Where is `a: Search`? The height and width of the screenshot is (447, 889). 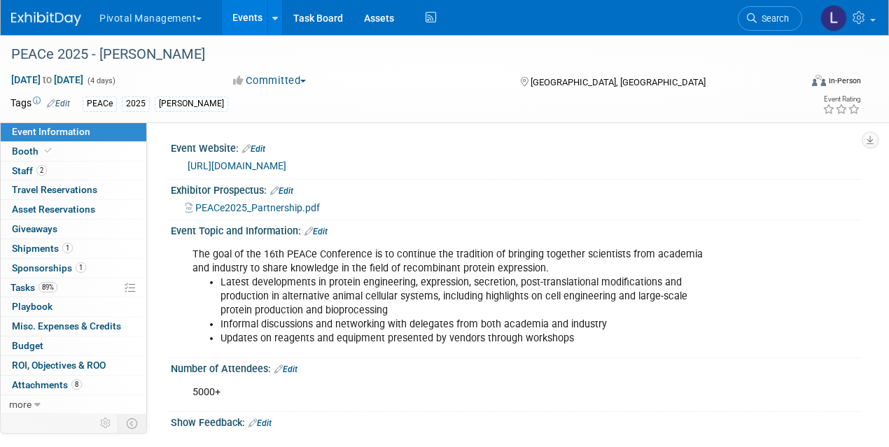
a: Search is located at coordinates (770, 18).